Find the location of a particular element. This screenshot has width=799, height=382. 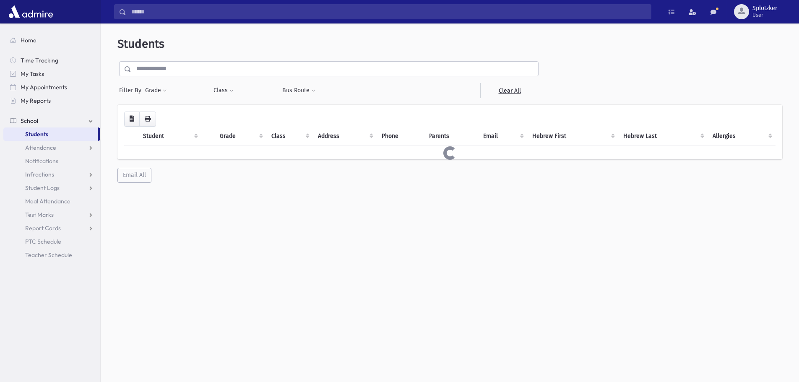

th: Email is located at coordinates (502, 136).